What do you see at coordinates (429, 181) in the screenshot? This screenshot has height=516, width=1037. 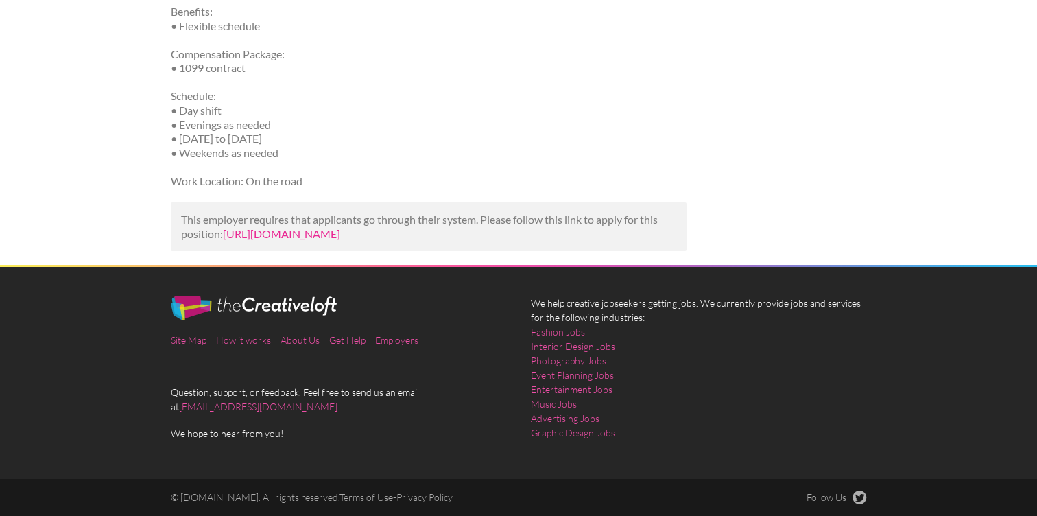 I see `p: Work Location: On the road` at bounding box center [429, 181].